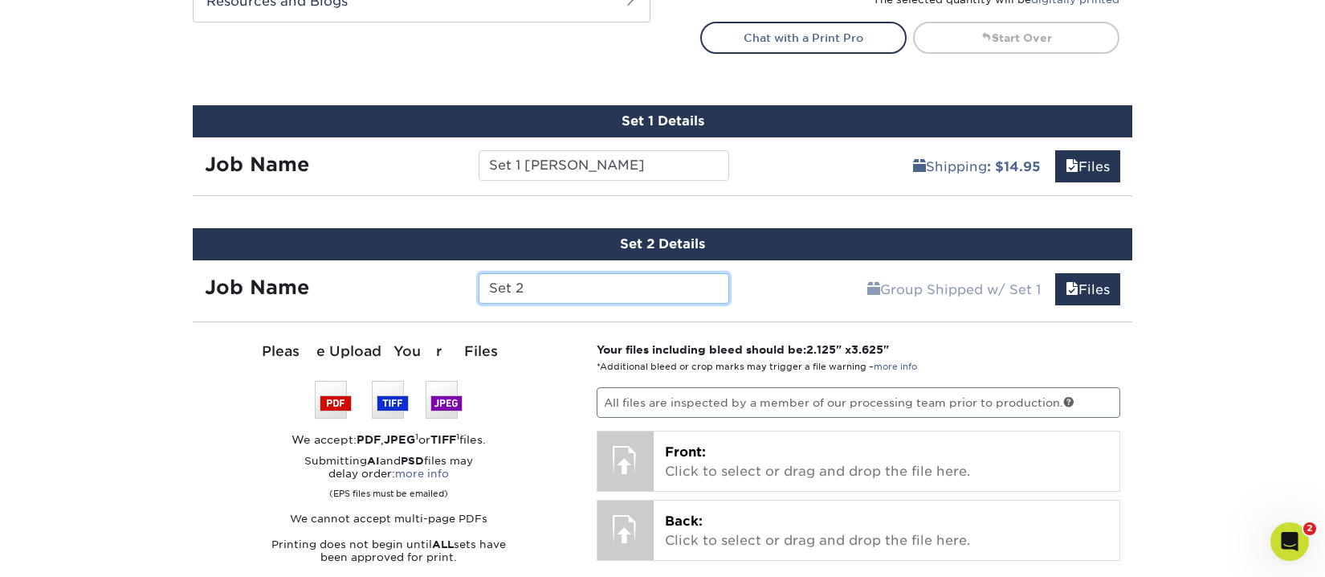  What do you see at coordinates (389, 399) in the screenshot?
I see `img: We accept: PSD, TIFF, or JPEG (JPG)` at bounding box center [389, 399].